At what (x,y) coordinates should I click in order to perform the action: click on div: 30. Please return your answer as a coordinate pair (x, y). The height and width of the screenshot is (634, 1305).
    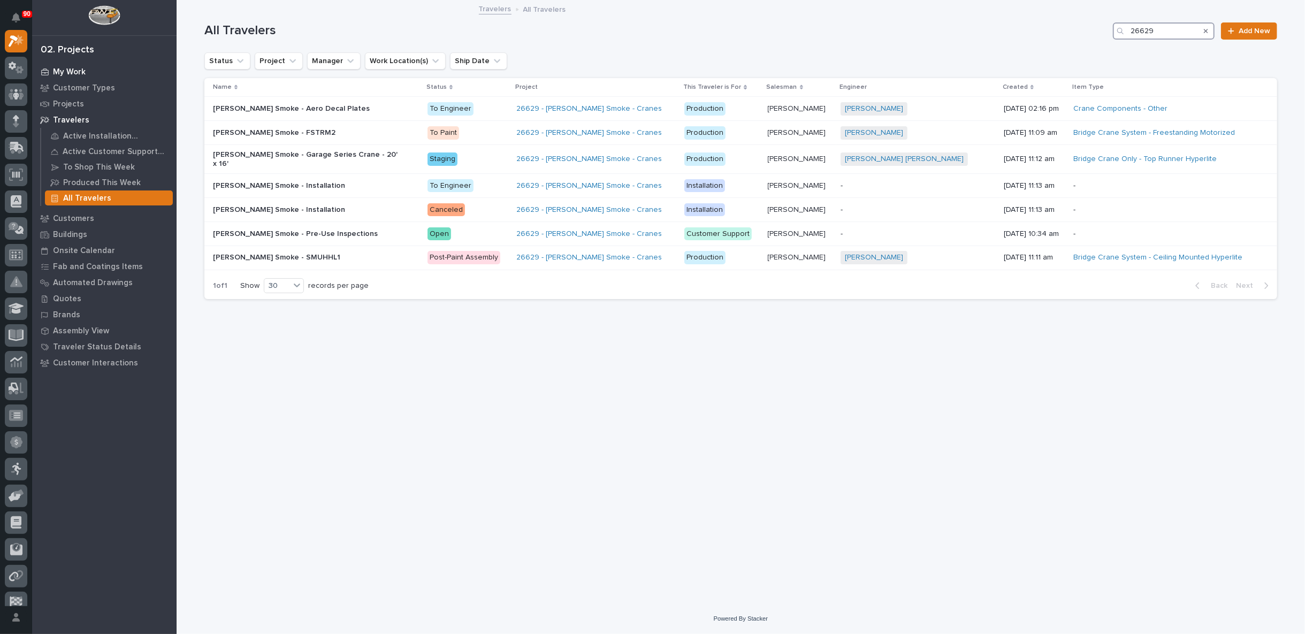
    Looking at the image, I should click on (277, 286).